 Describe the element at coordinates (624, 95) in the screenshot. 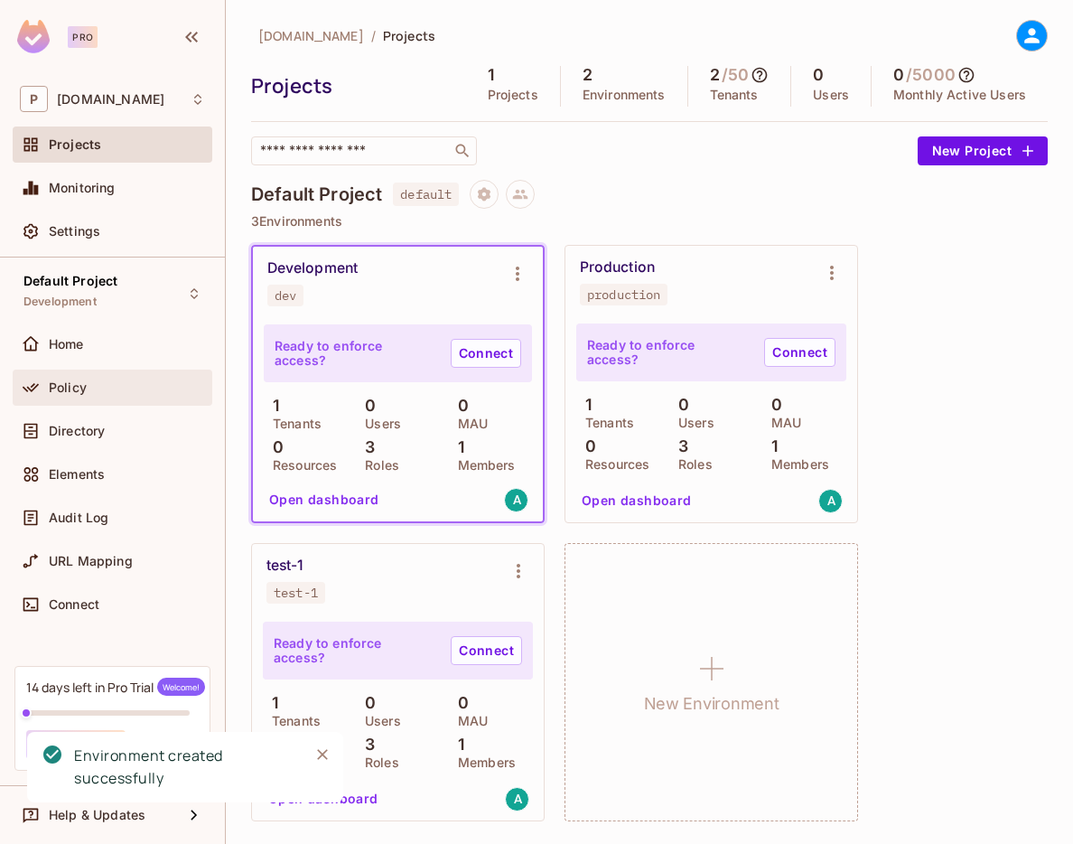

I see `p: Environments` at that location.